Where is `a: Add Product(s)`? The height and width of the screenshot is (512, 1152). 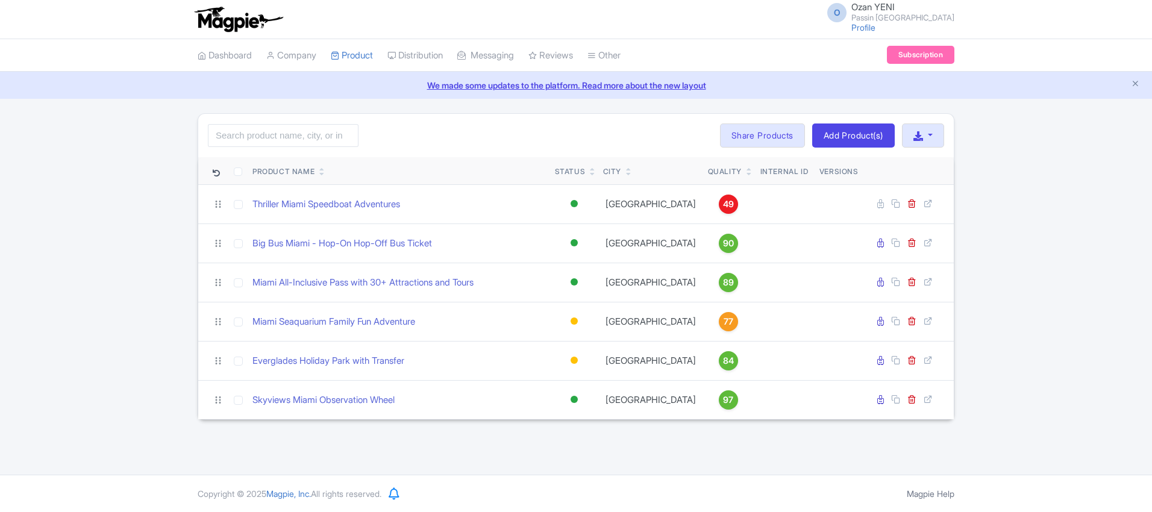
a: Add Product(s) is located at coordinates (853, 136).